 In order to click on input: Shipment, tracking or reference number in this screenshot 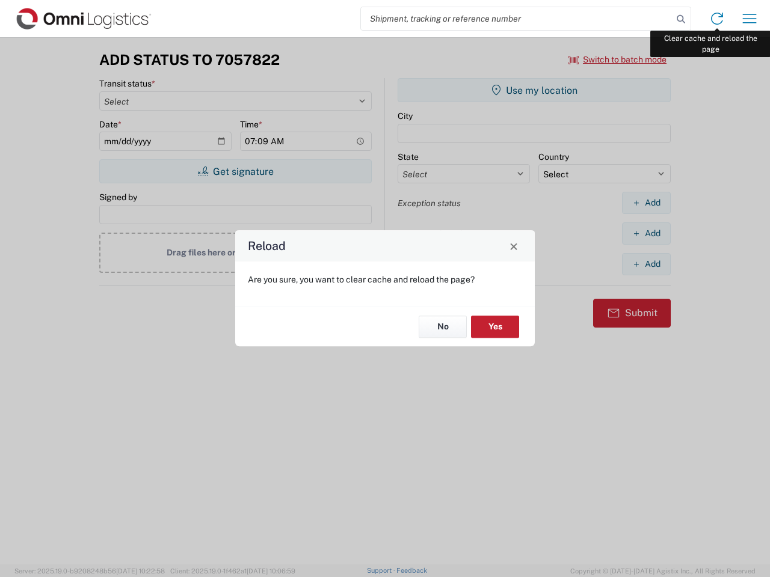, I will do `click(517, 19)`.